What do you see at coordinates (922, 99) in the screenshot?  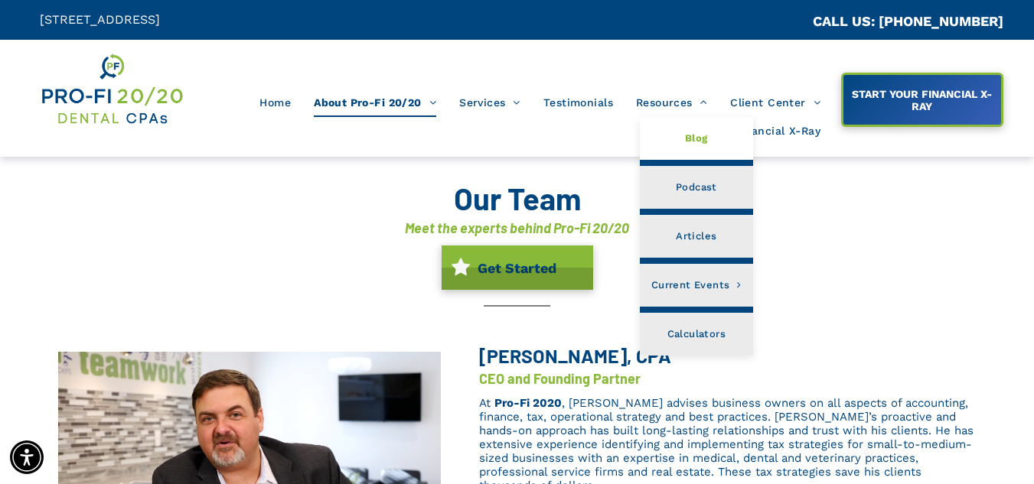 I see `a: START YOUR FINANCIAL X-RAY` at bounding box center [922, 99].